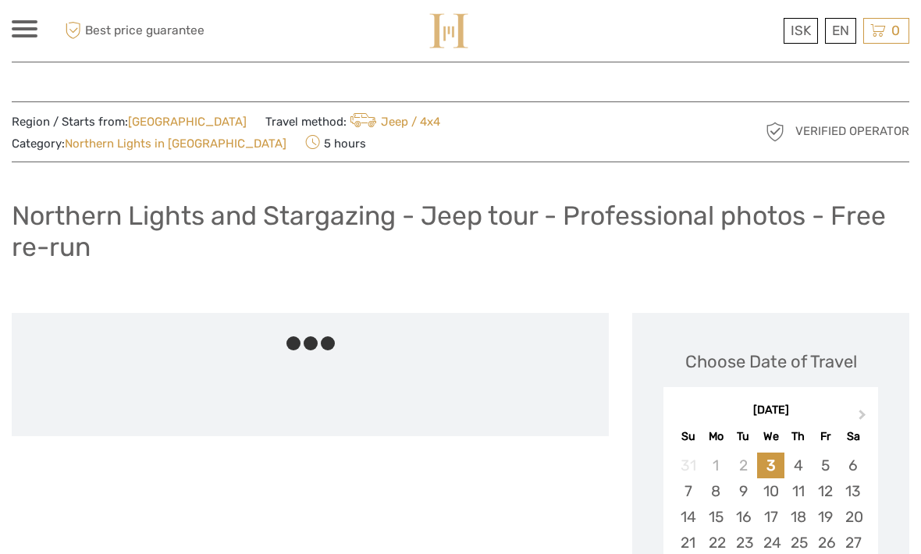  Describe the element at coordinates (149, 144) in the screenshot. I see `span: Category:` at that location.